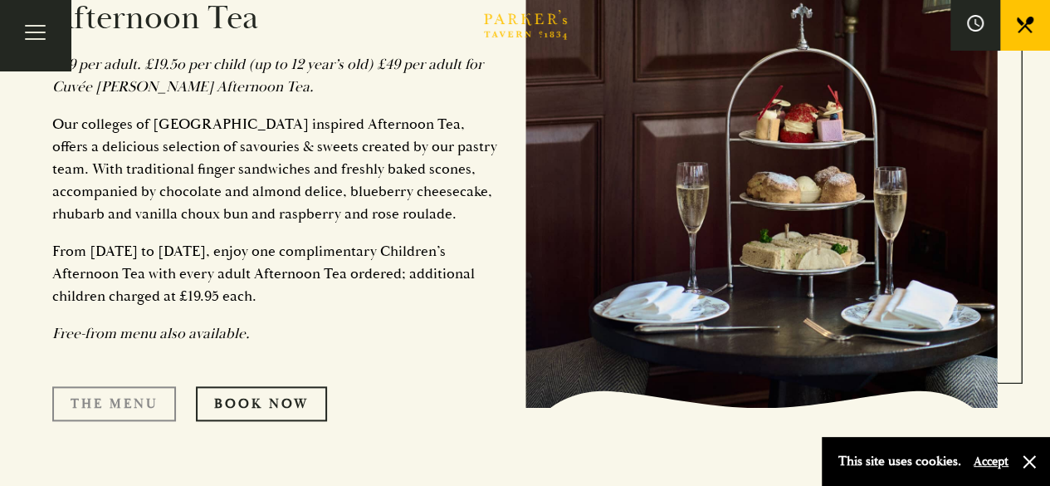 Image resolution: width=1050 pixels, height=486 pixels. Describe the element at coordinates (114, 403) in the screenshot. I see `a: The Menu` at that location.